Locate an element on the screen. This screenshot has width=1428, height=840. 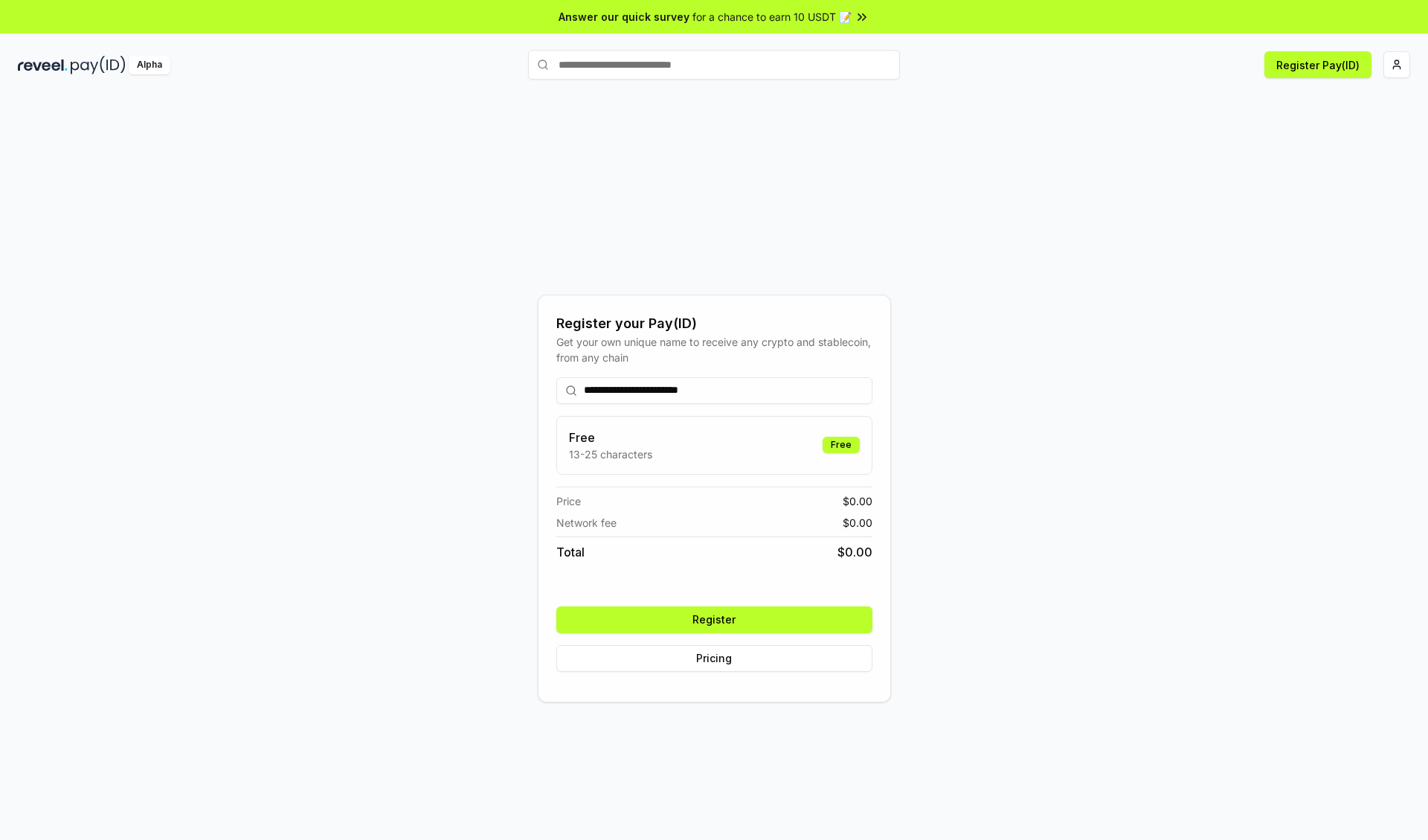
button: Pricing is located at coordinates (714, 658).